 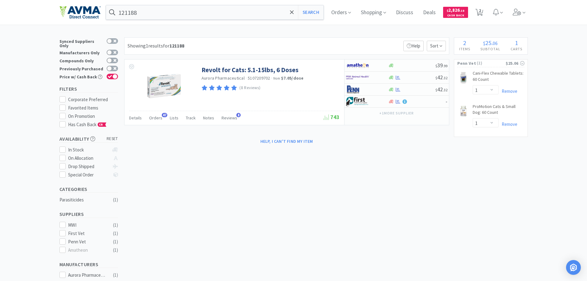 What do you see at coordinates (259, 78) in the screenshot?
I see `span: 5107209702` at bounding box center [259, 78].